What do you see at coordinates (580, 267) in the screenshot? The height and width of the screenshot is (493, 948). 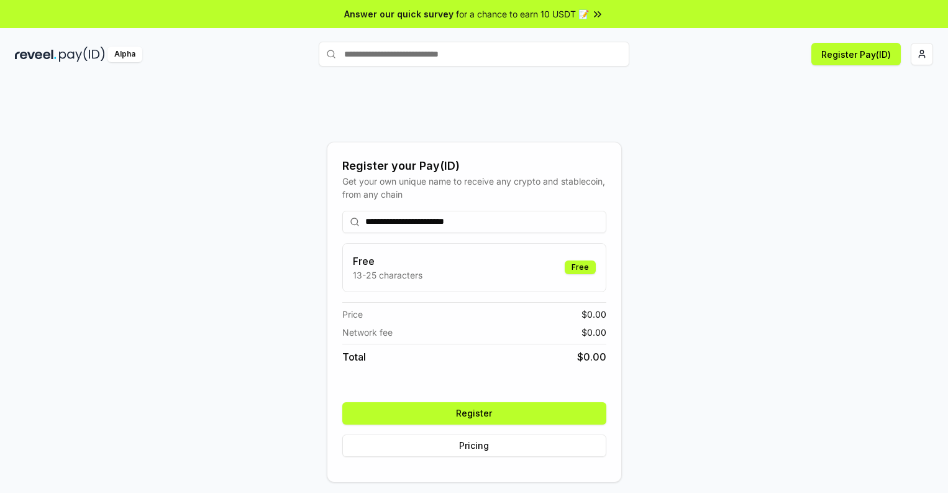 I see `div: Free` at bounding box center [580, 267].